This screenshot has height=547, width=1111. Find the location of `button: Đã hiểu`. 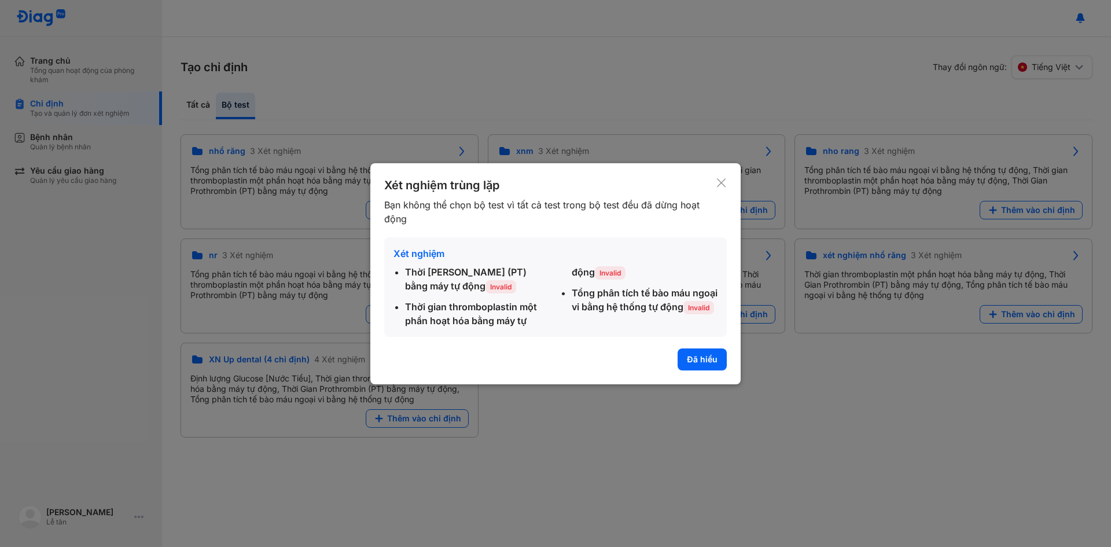

button: Đã hiểu is located at coordinates (702, 359).